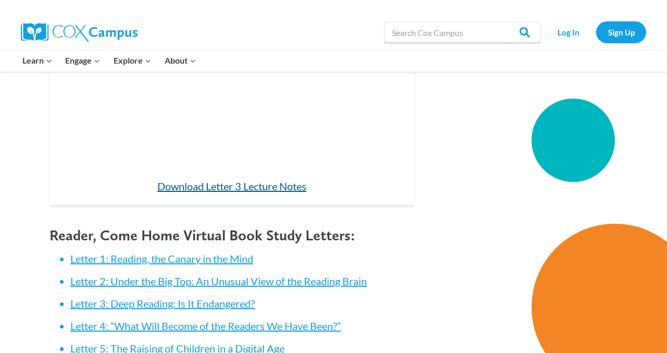 The height and width of the screenshot is (353, 667). I want to click on a: Sign Up, so click(621, 32).